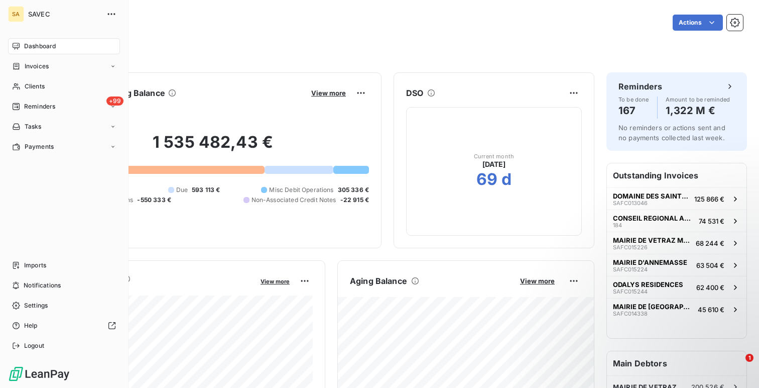  I want to click on h6: Outstanding Invoices, so click(677, 175).